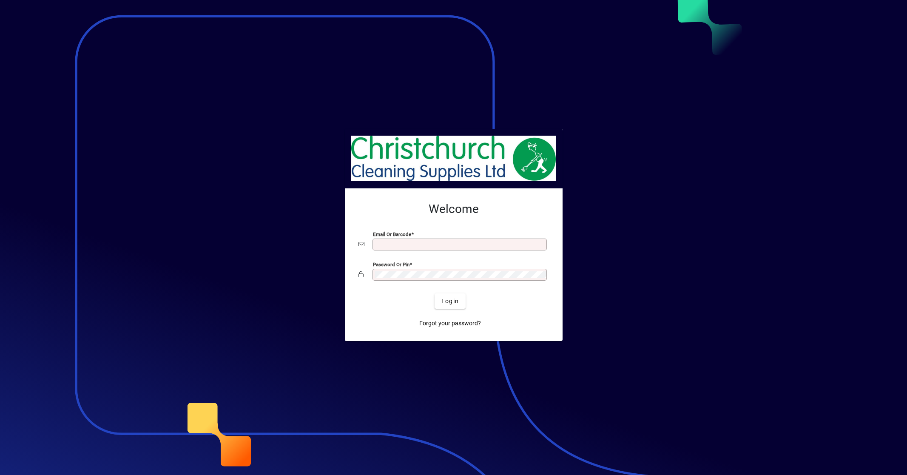  I want to click on button: Login, so click(450, 301).